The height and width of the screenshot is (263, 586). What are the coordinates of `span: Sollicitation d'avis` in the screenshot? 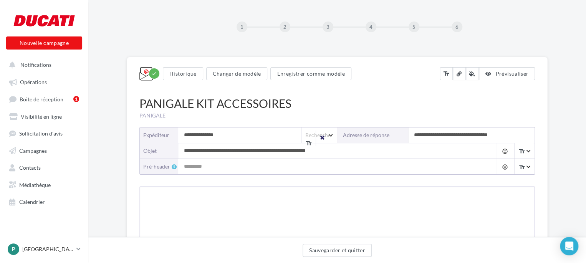 It's located at (41, 133).